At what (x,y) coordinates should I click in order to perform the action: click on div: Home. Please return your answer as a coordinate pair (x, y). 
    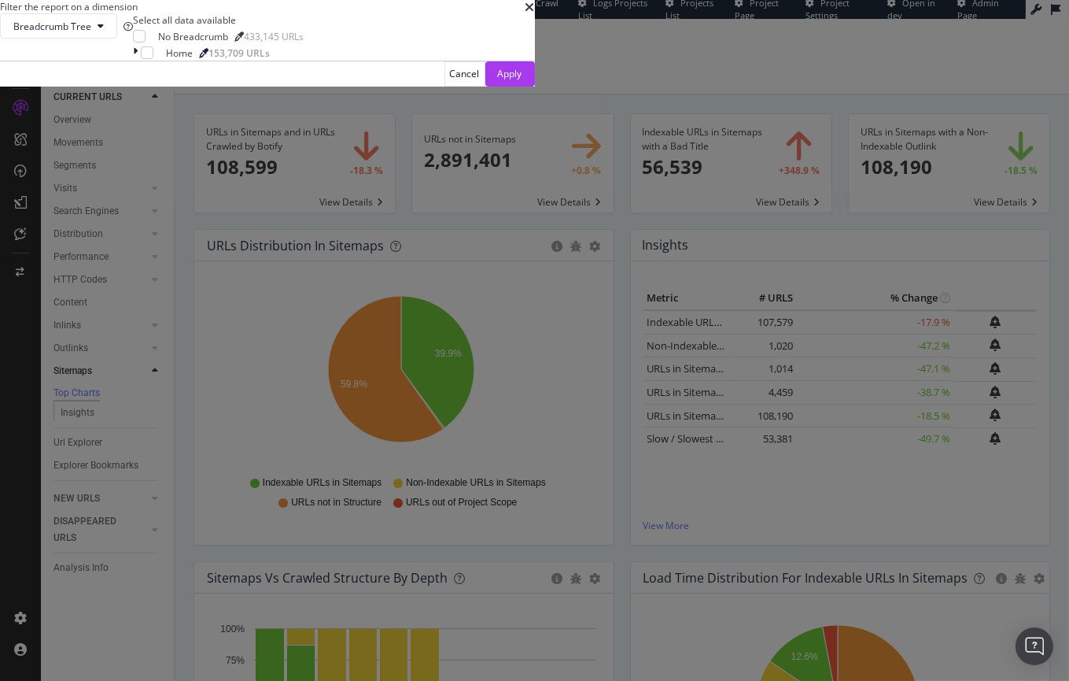
    Looking at the image, I should click on (179, 53).